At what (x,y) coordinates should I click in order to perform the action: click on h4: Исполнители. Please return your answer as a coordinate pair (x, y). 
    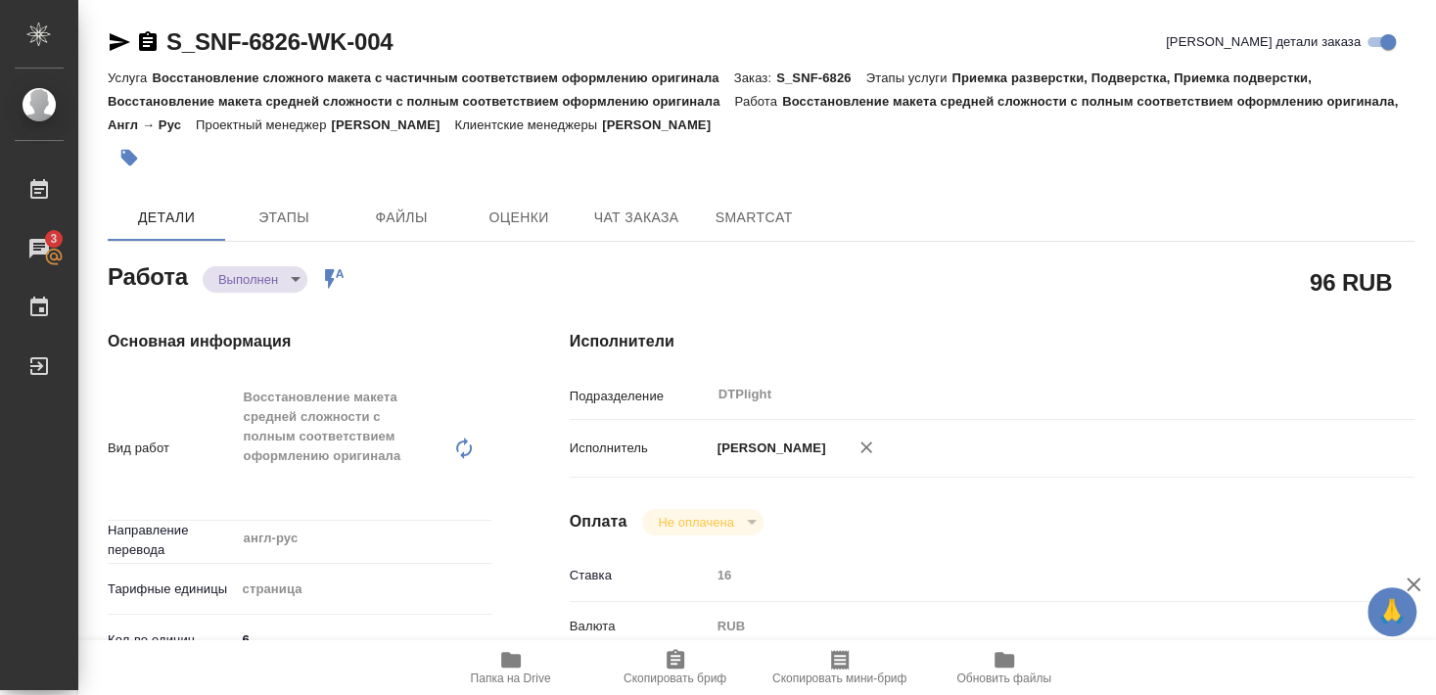
    Looking at the image, I should click on (992, 342).